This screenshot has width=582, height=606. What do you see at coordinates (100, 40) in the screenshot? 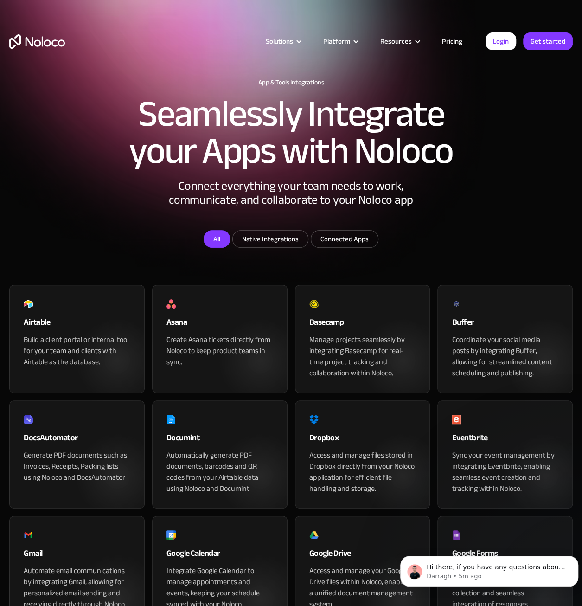
I see `p: Message from Darragh, sent 5m ago` at bounding box center [100, 40].